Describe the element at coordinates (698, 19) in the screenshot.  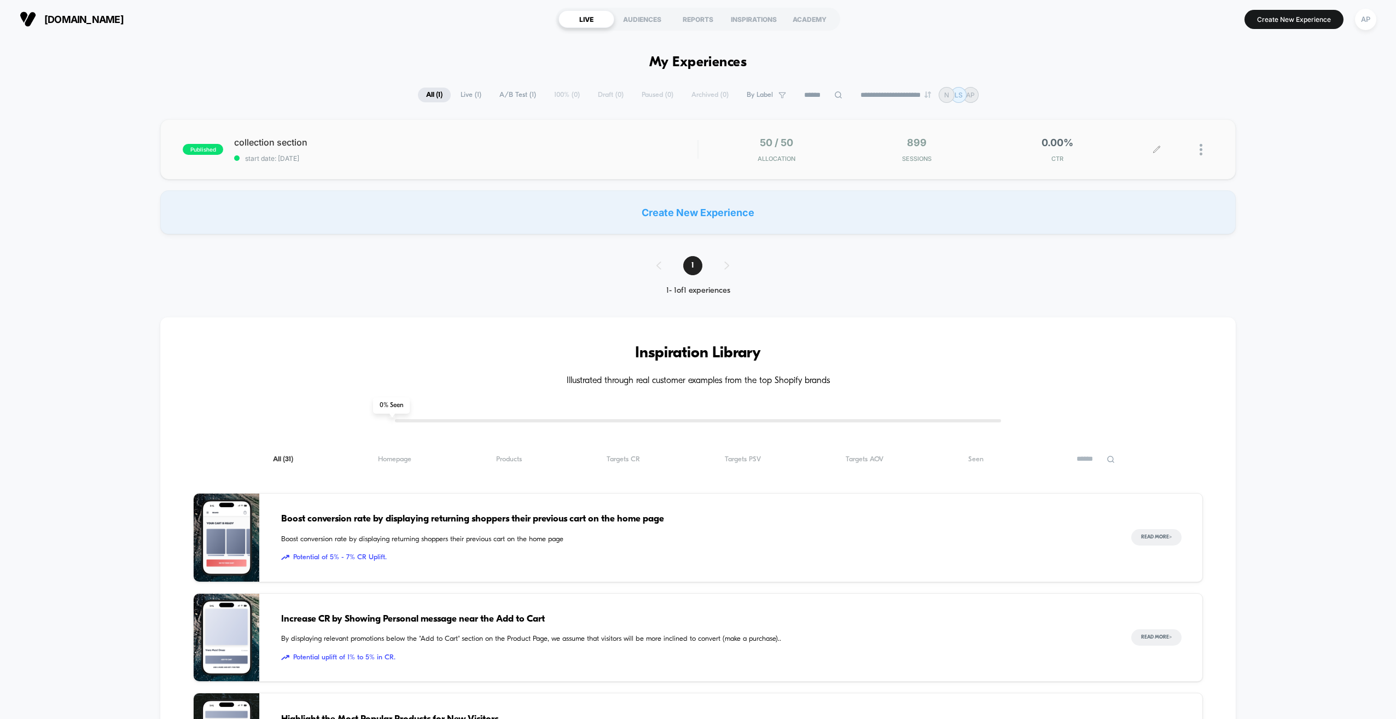
I see `div: REPORTS` at that location.